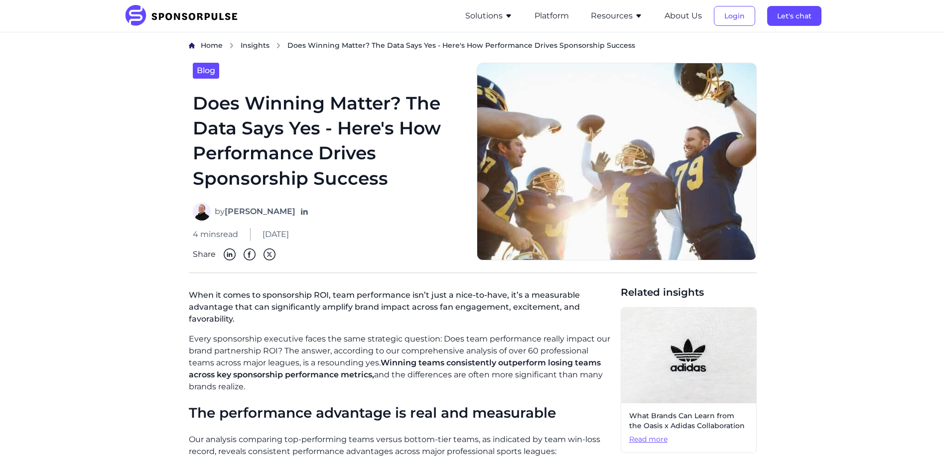 This screenshot has height=460, width=945. Describe the element at coordinates (689, 356) in the screenshot. I see `img: Christian Wiediger, courtesy of Unsplash` at that location.